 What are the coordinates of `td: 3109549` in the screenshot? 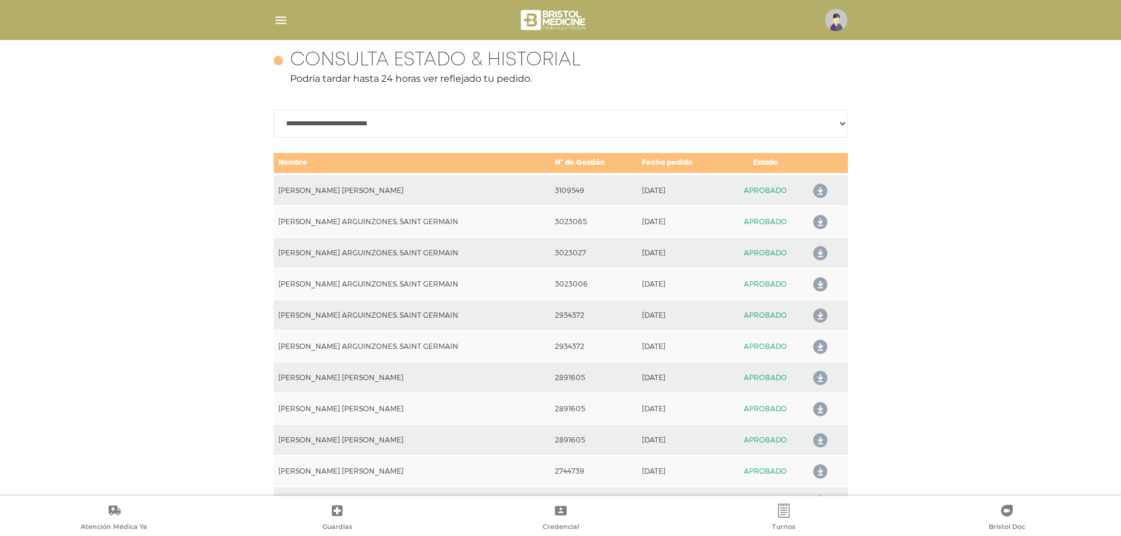 It's located at (594, 190).